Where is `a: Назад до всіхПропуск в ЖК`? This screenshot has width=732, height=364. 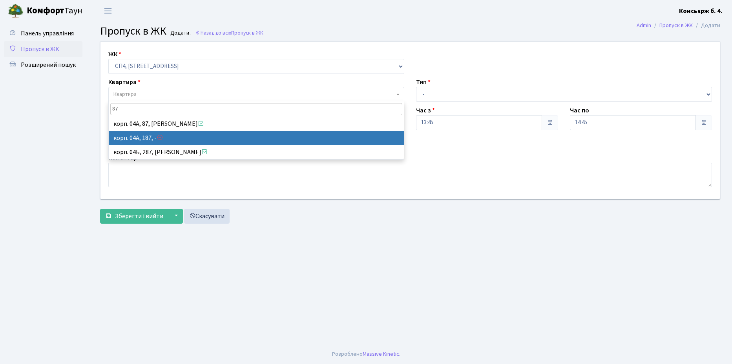
a: Назад до всіхПропуск в ЖК is located at coordinates (229, 33).